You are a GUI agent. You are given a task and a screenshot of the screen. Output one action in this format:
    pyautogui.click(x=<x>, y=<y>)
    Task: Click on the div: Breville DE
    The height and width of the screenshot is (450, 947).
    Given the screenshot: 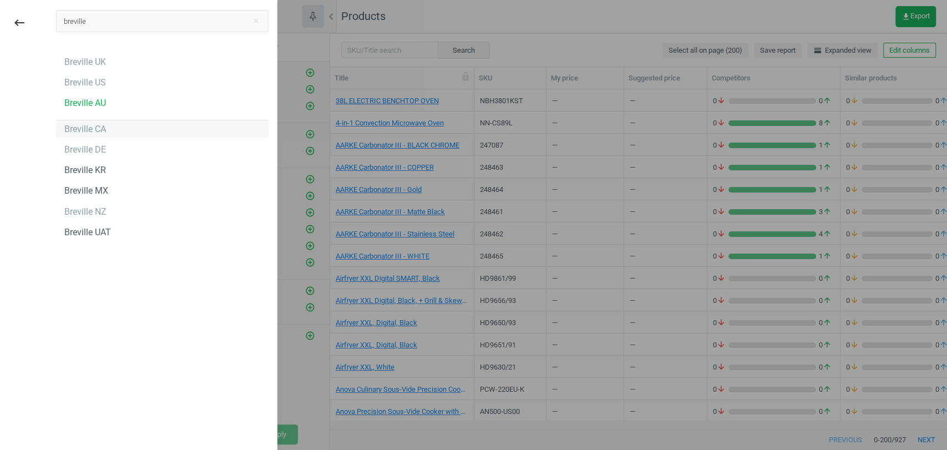 What is the action you would take?
    pyautogui.click(x=85, y=150)
    